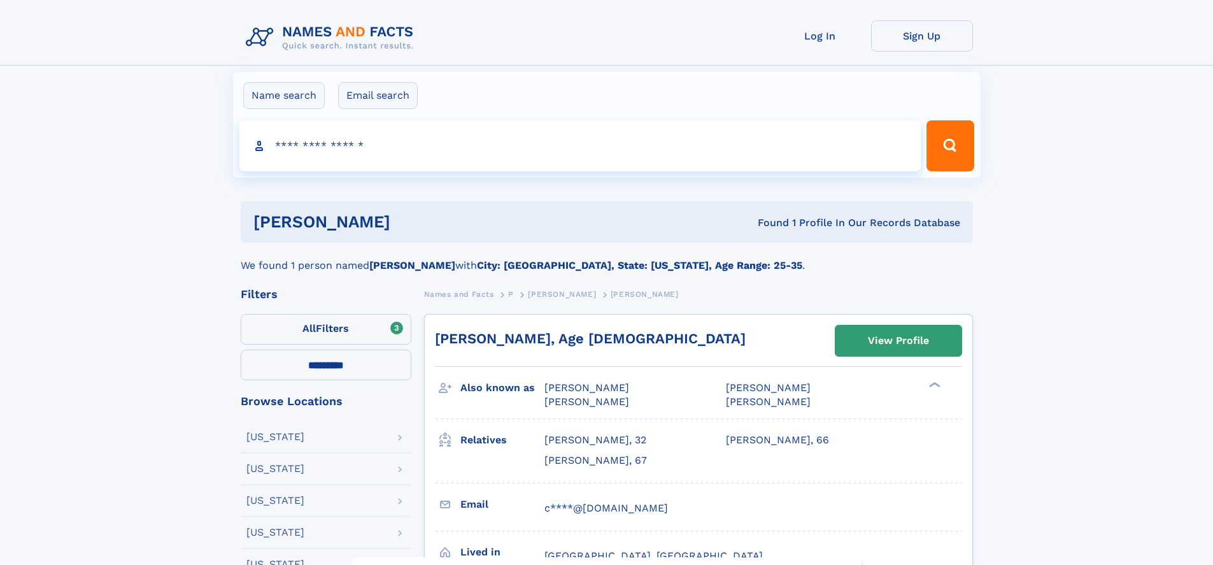  What do you see at coordinates (332, 38) in the screenshot?
I see `img: Logo Names and Facts` at bounding box center [332, 38].